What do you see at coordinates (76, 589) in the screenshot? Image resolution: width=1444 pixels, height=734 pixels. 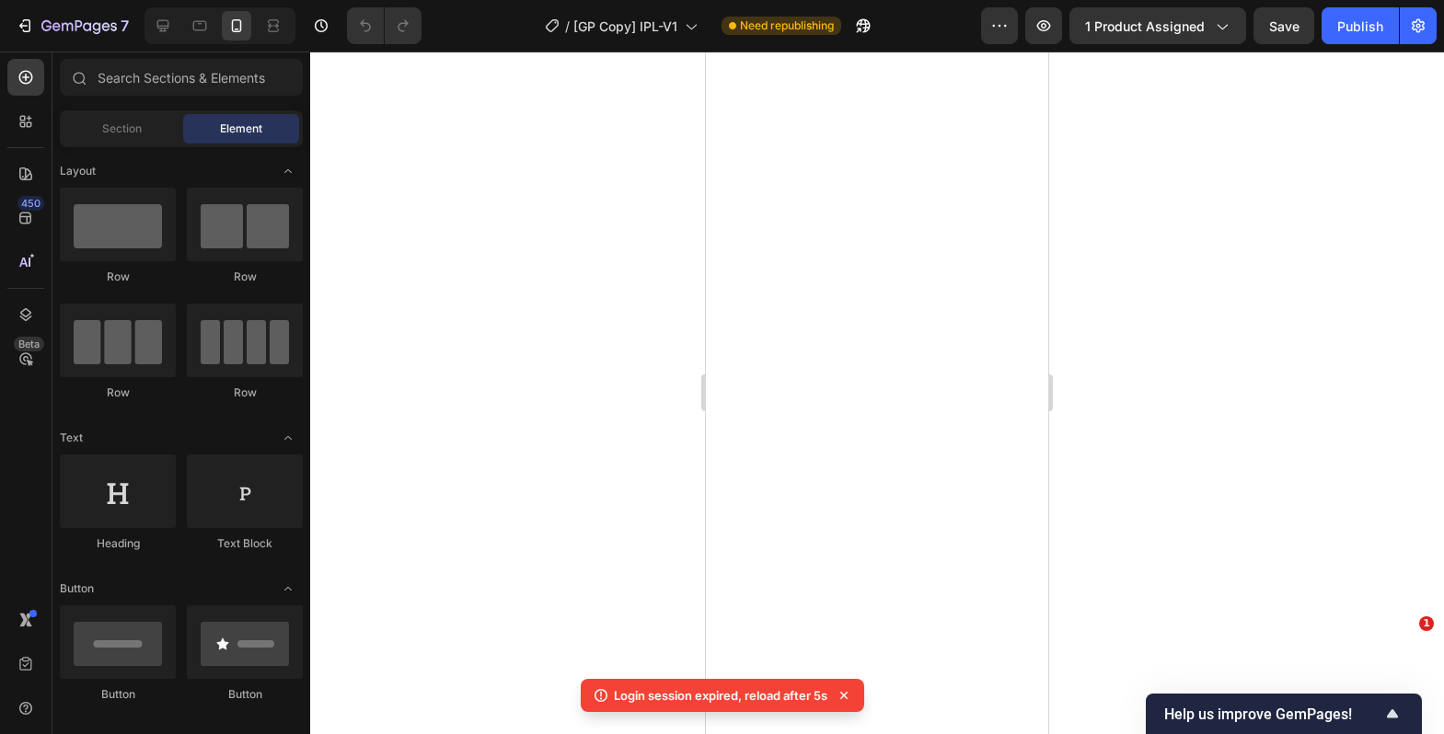 I see `span: Button` at bounding box center [76, 589].